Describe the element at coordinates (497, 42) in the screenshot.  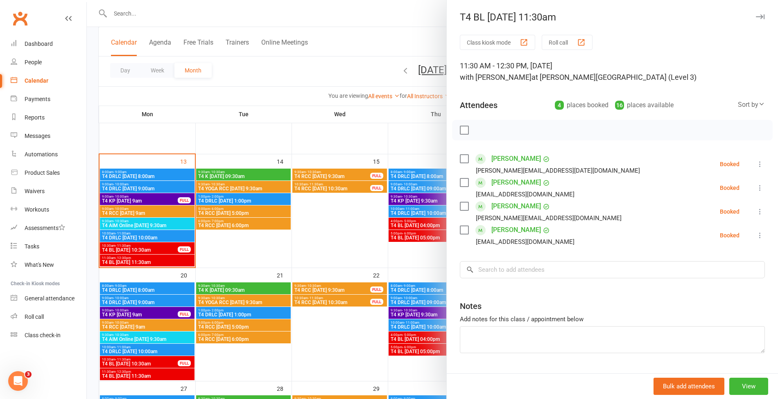
I see `button: Class kiosk mode` at that location.